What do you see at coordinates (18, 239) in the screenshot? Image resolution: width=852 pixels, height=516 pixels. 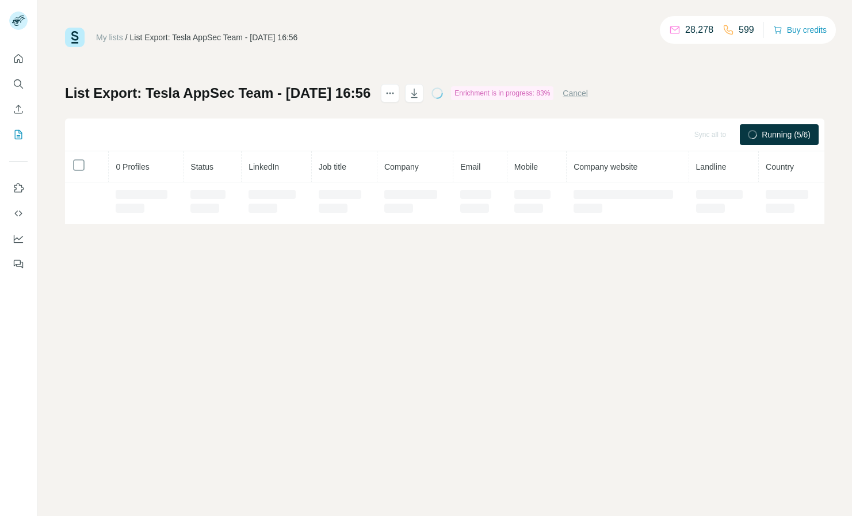 I see `button: Dashboard` at bounding box center [18, 239].